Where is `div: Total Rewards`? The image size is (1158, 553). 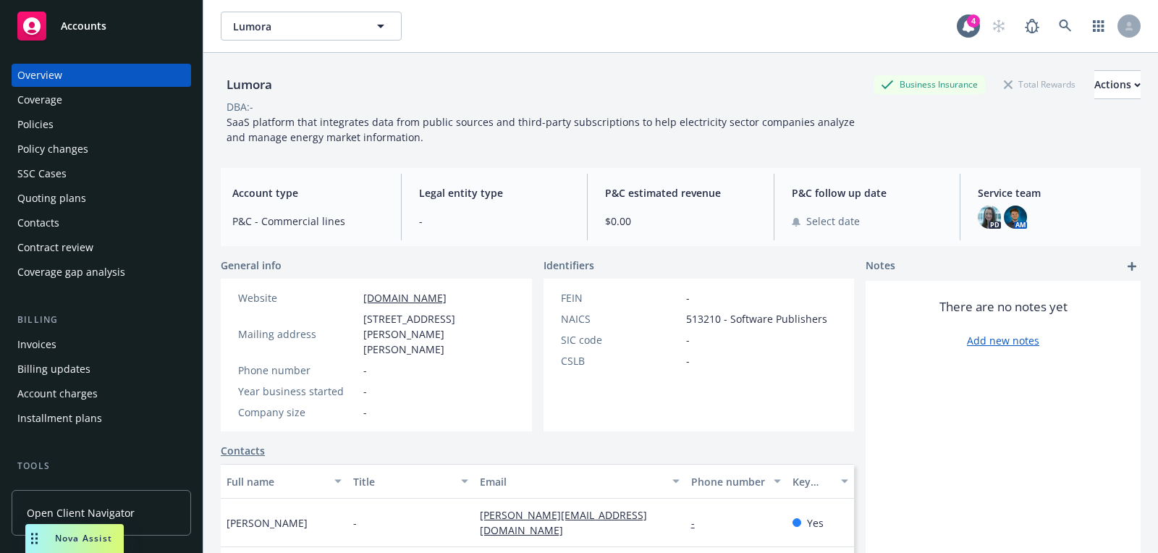 div: Total Rewards is located at coordinates (1039, 84).